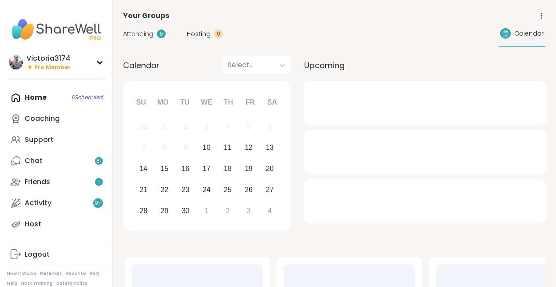  I want to click on div: Choose Saturday, October 4th, 2025, so click(270, 211).